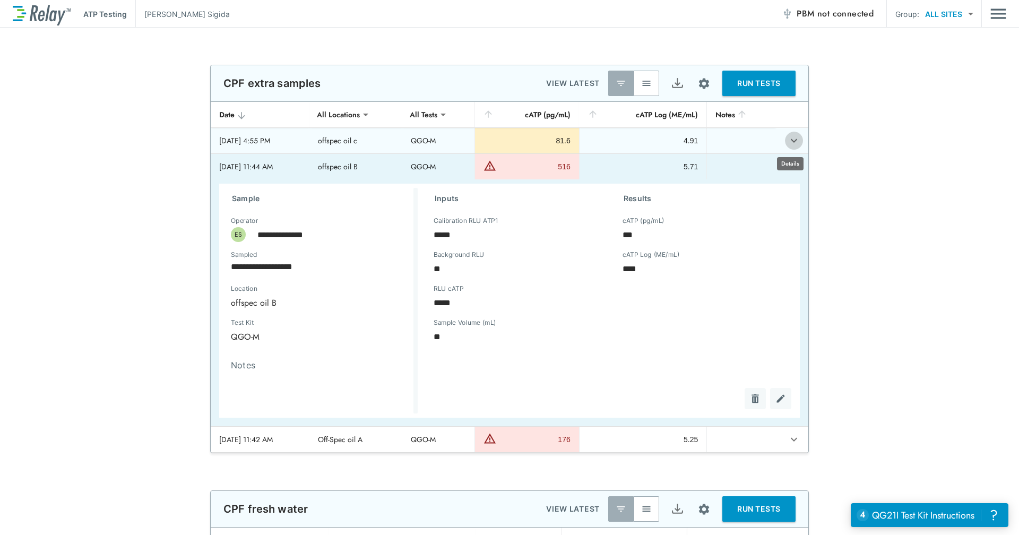 The image size is (1019, 535). Describe the element at coordinates (72, 12) in the screenshot. I see `div: QG21I Test Kit Instructions` at that location.